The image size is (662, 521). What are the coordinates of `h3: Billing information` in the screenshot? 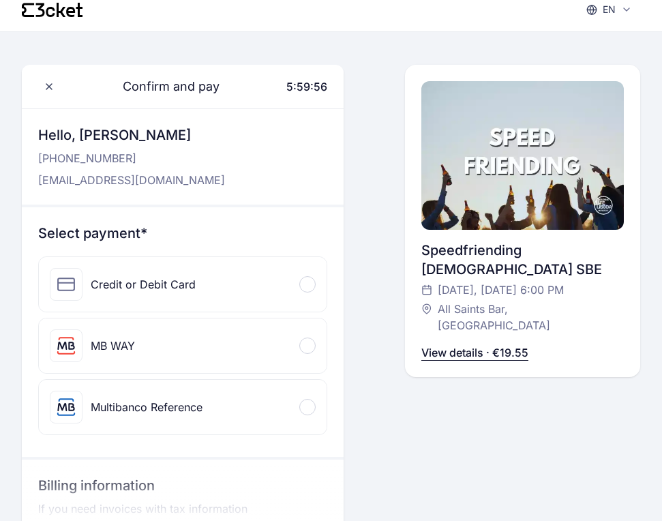 It's located at (183, 488).